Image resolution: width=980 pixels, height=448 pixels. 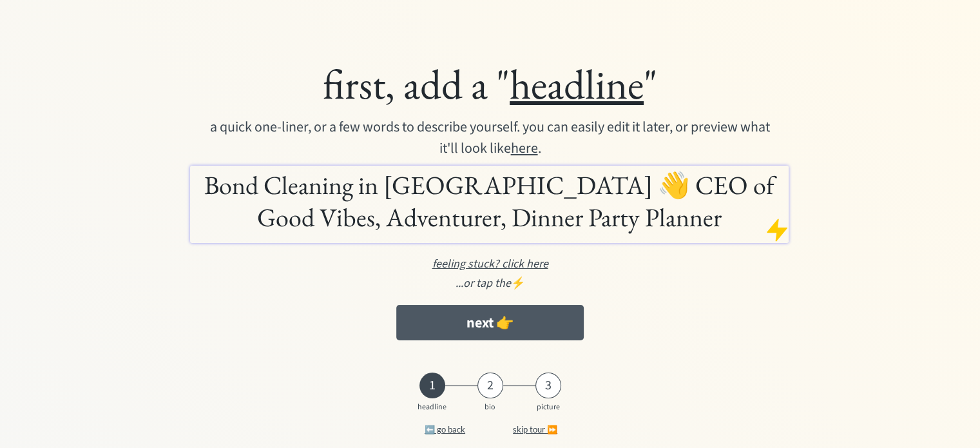 What do you see at coordinates (432, 385) in the screenshot?
I see `div: 1` at bounding box center [432, 385].